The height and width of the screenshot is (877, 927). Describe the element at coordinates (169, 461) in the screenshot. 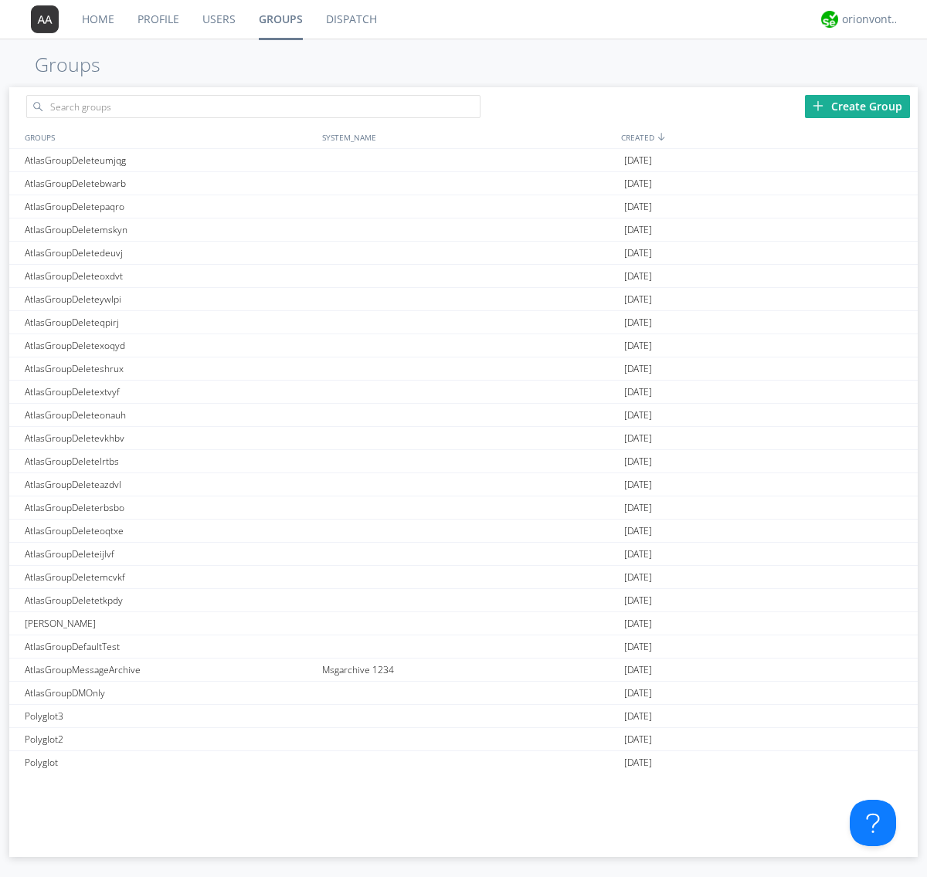

I see `div: AtlasGroupDeletelrtbs` at that location.